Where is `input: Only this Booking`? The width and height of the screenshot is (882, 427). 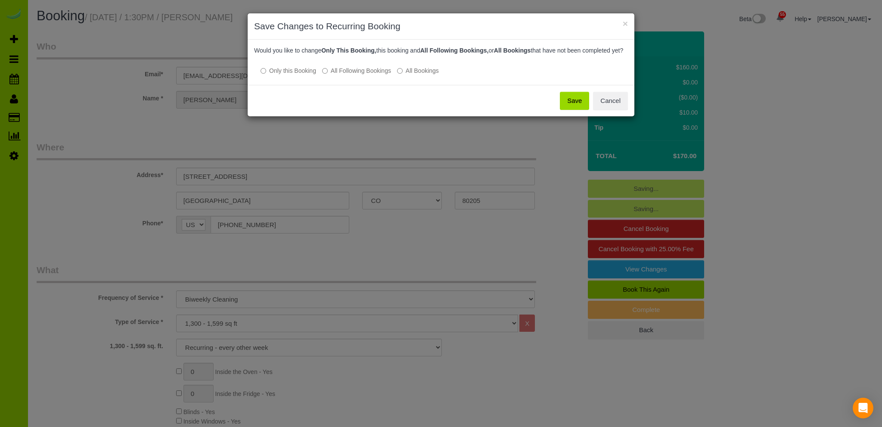
input: Only this Booking is located at coordinates (263, 71).